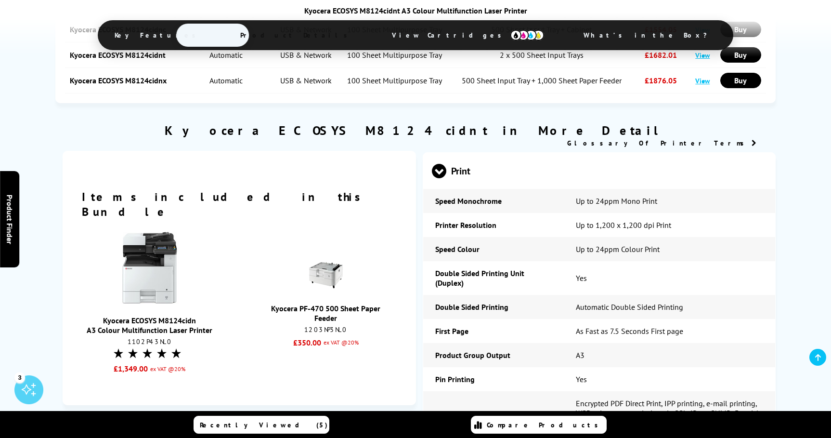  I want to click on span: Product Details, so click(296, 35).